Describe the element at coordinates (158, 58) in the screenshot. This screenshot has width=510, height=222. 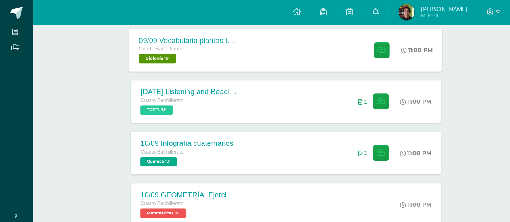
I see `span: Biología 'U'` at that location.